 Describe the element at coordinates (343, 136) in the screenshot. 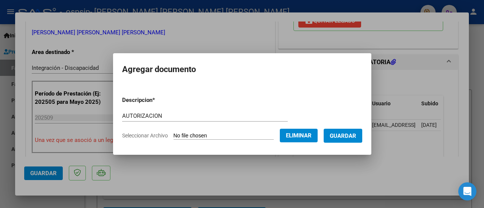

I see `span: Guardar` at that location.